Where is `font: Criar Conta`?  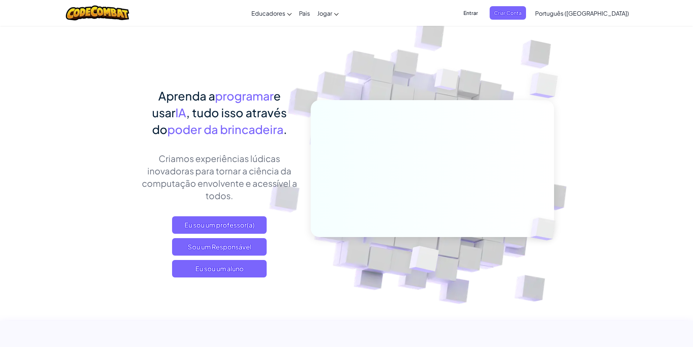 font: Criar Conta is located at coordinates (508, 13).